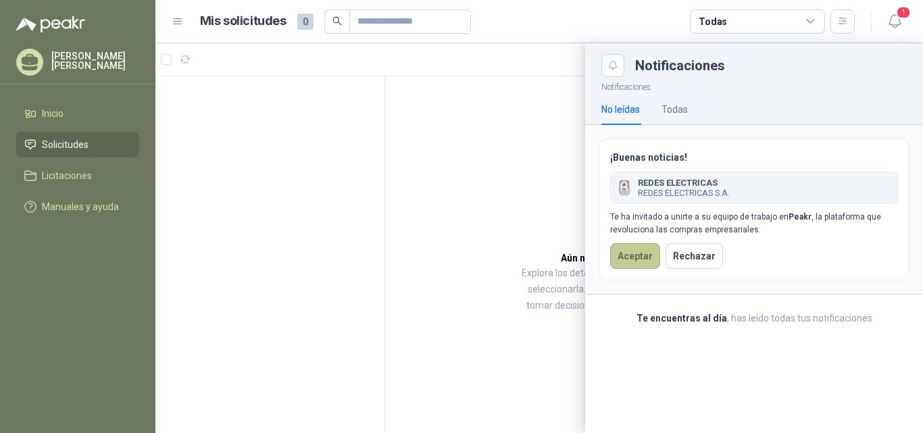 The width and height of the screenshot is (923, 433). I want to click on span: Licitaciones, so click(67, 176).